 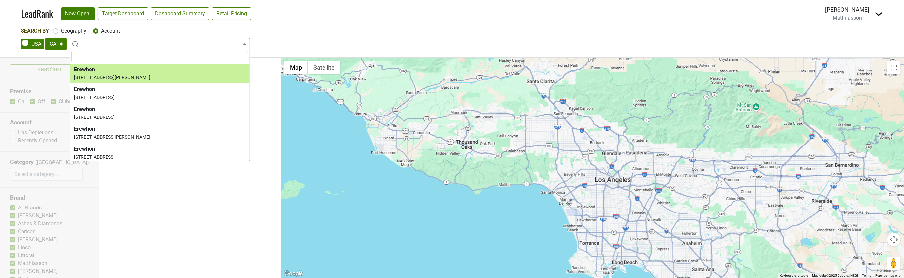 What do you see at coordinates (73, 31) in the screenshot?
I see `label: Geography` at bounding box center [73, 31].